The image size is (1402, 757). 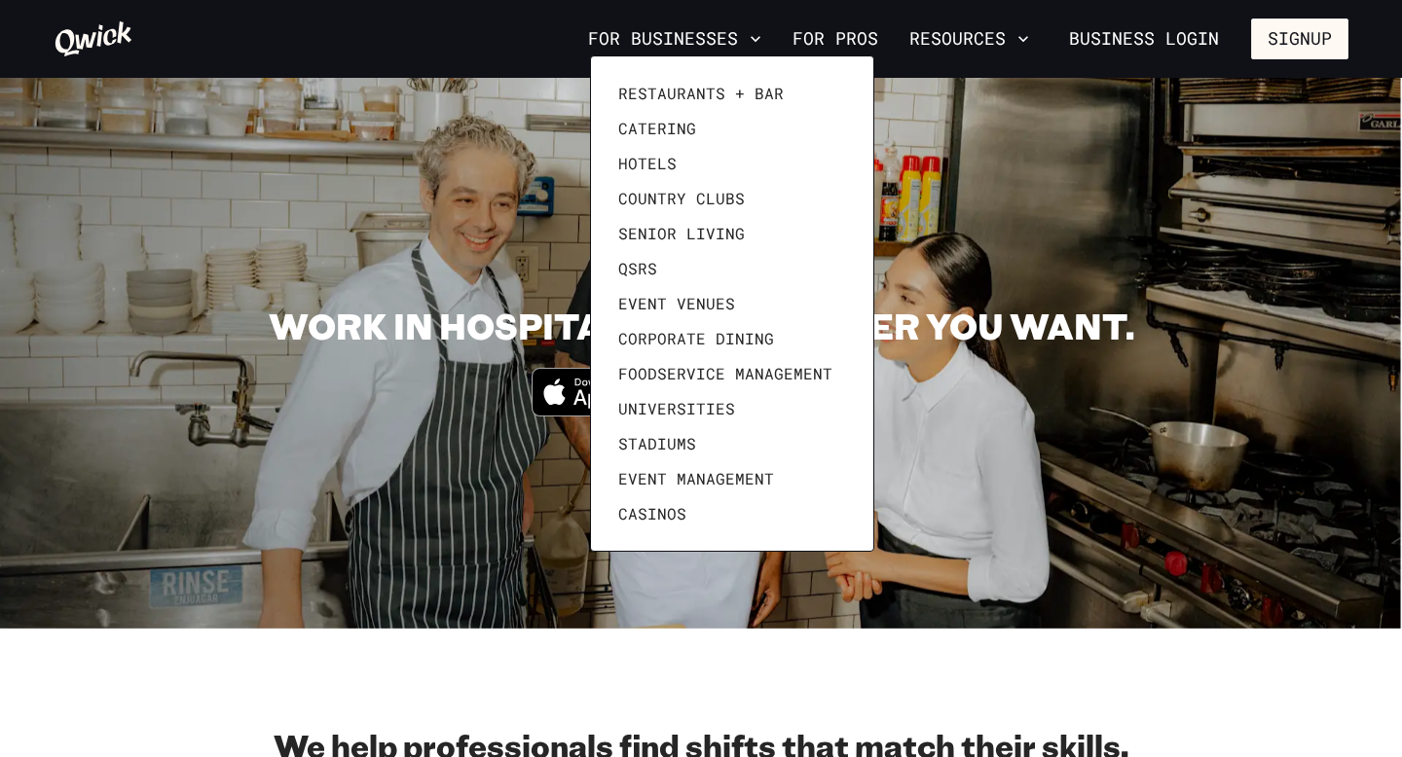 I want to click on span: Corporate Dining, so click(x=696, y=339).